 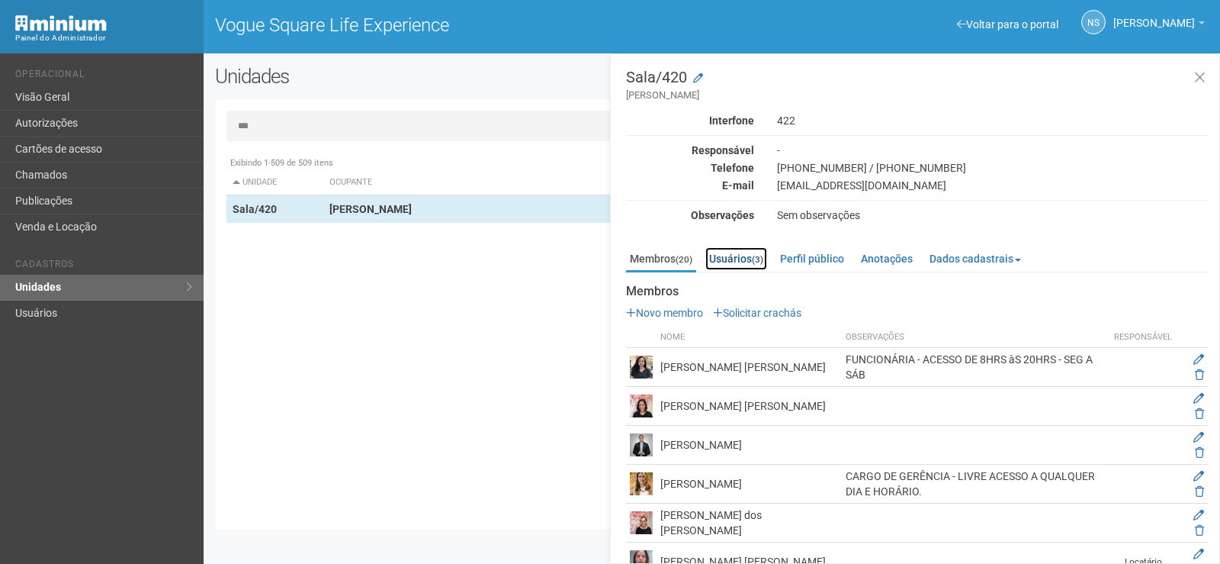 What do you see at coordinates (690, 150) in the screenshot?
I see `div: Responsável` at bounding box center [690, 150].